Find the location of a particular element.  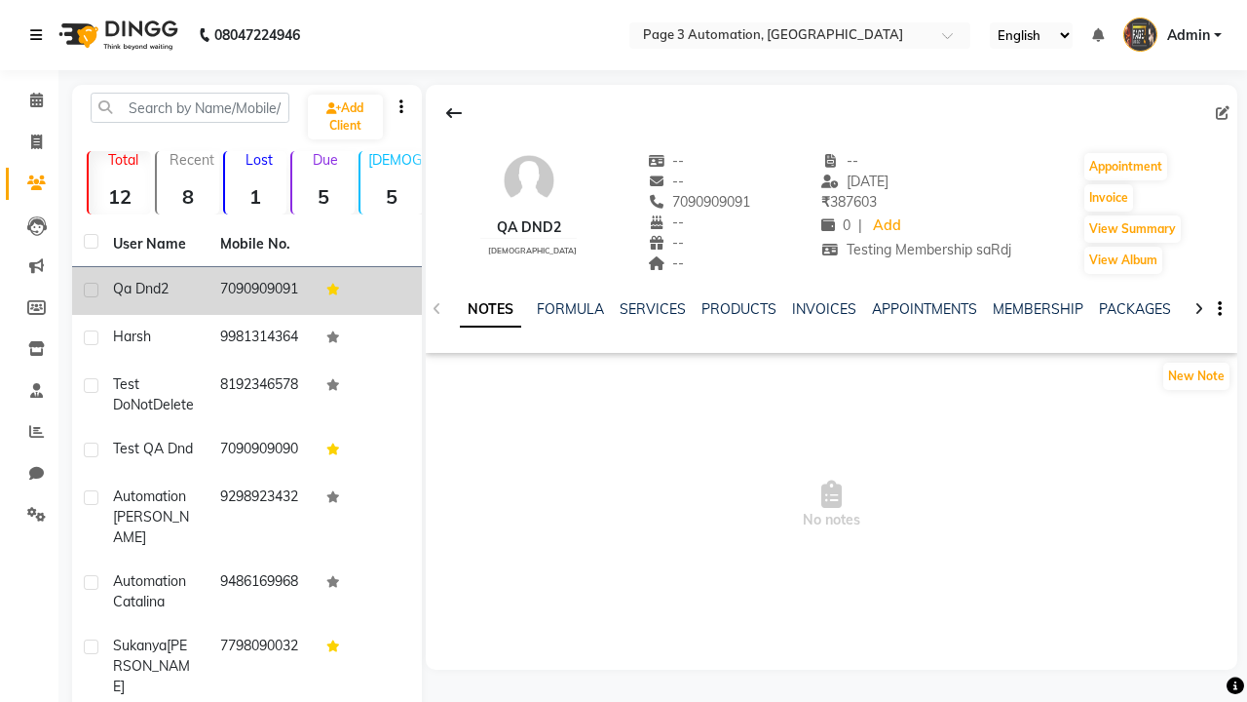

button: Appointment is located at coordinates (1126, 167).